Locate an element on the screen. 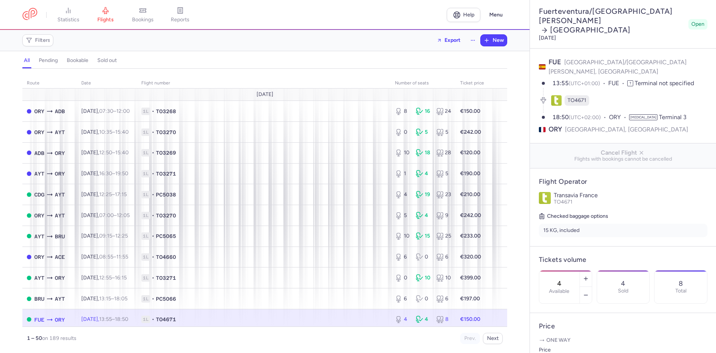 The width and height of the screenshot is (716, 353). span: BRU is located at coordinates (39, 298).